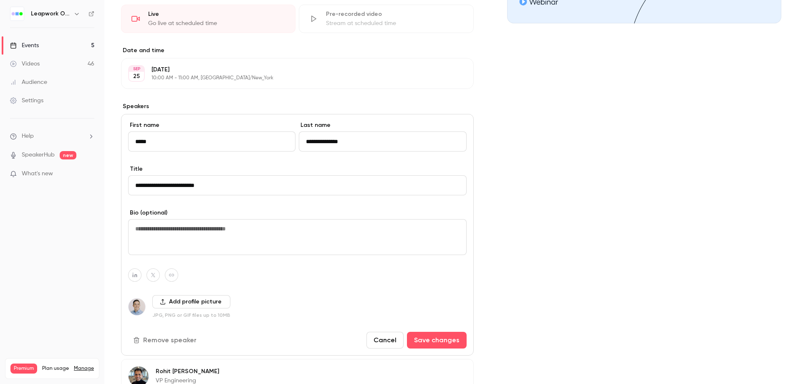 Image resolution: width=798 pixels, height=384 pixels. What do you see at coordinates (382, 125) in the screenshot?
I see `label: Last name` at bounding box center [382, 125].